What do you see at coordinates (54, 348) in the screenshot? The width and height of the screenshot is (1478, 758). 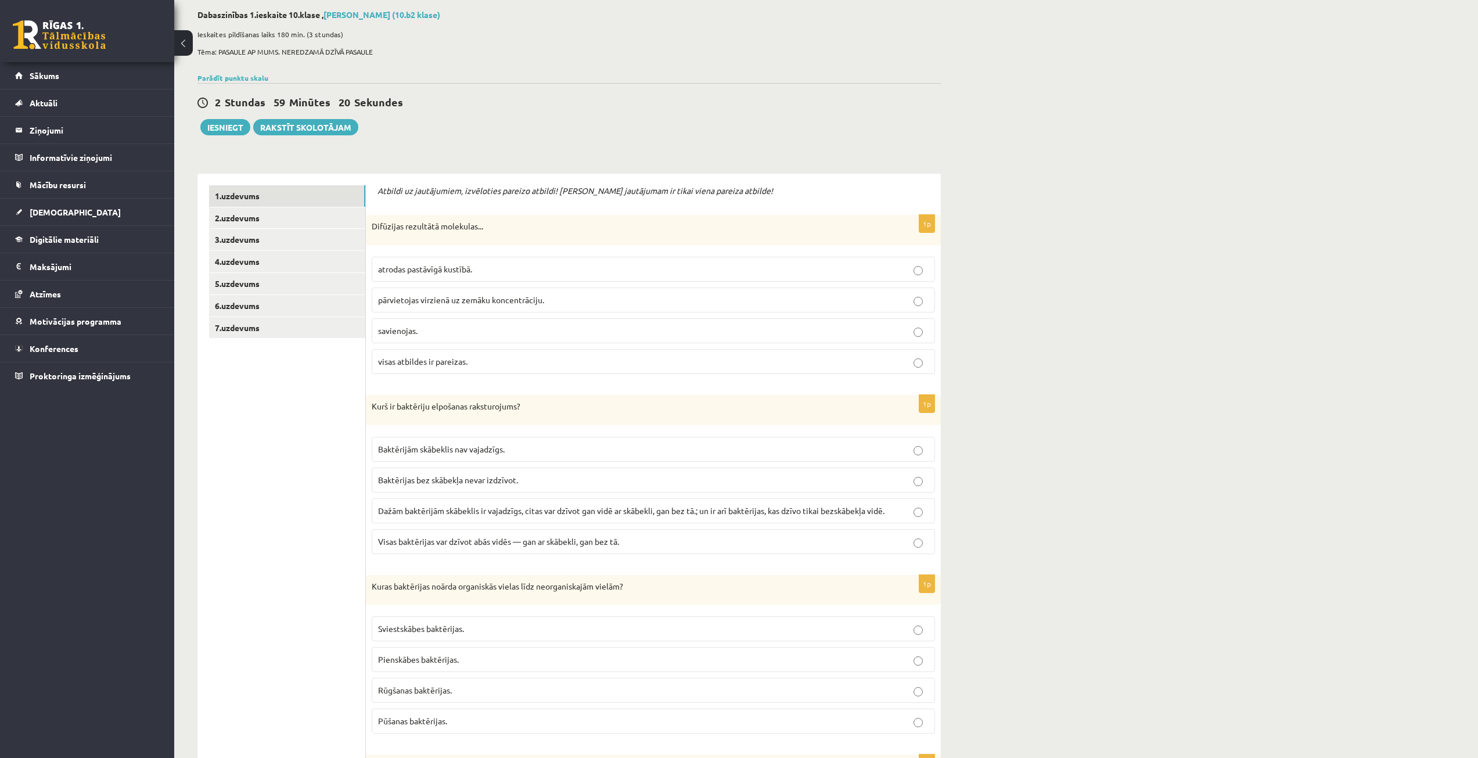 I see `span: Konferences` at bounding box center [54, 348].